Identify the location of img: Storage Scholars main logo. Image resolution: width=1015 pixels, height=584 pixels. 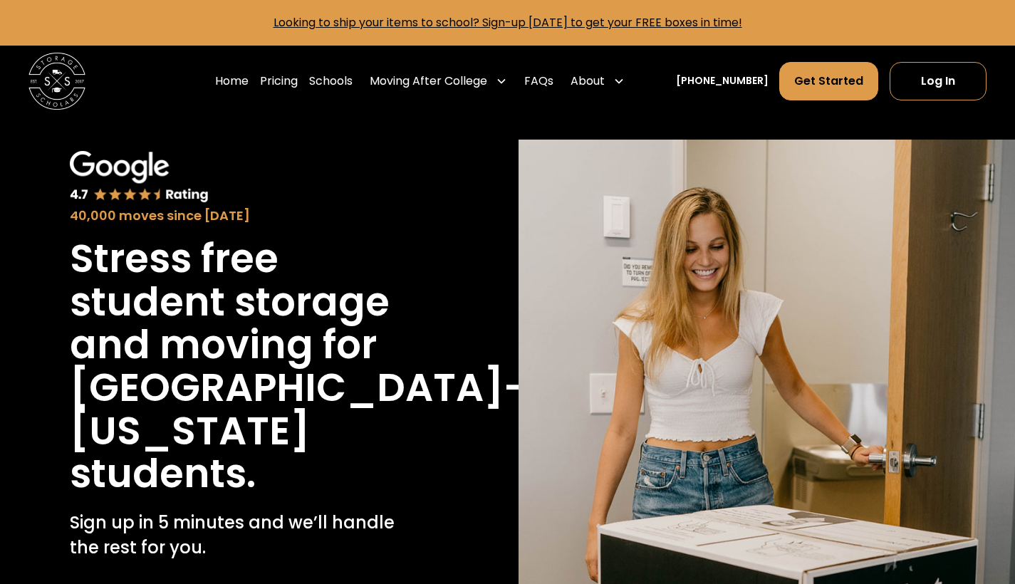
(57, 81).